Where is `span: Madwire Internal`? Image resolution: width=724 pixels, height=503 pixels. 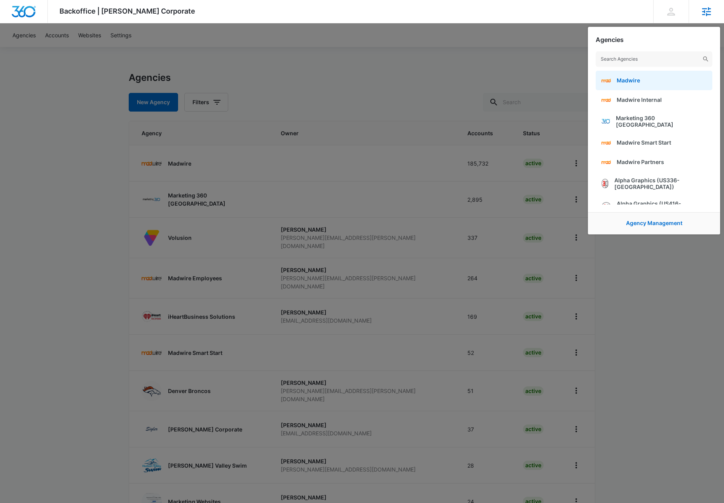
span: Madwire Internal is located at coordinates (639, 100).